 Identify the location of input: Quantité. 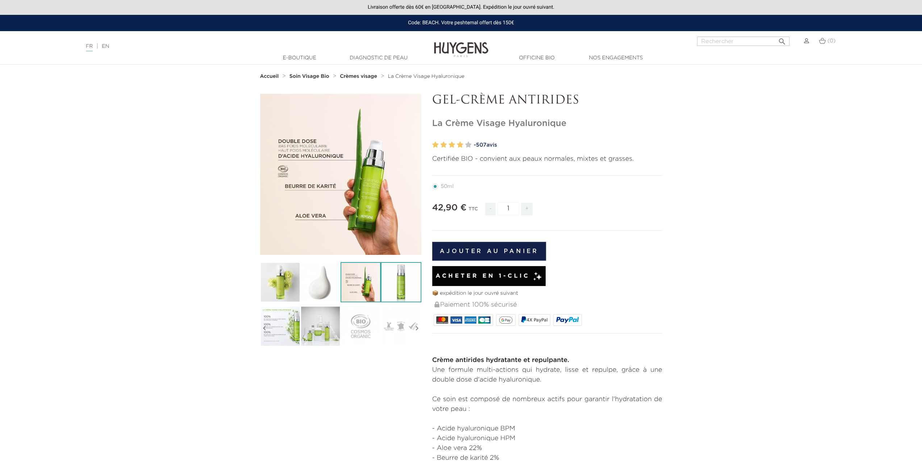
(508, 209).